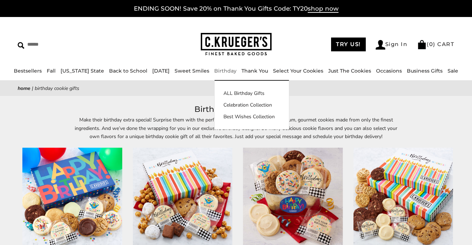  Describe the element at coordinates (128, 71) in the screenshot. I see `a: Back to School` at that location.